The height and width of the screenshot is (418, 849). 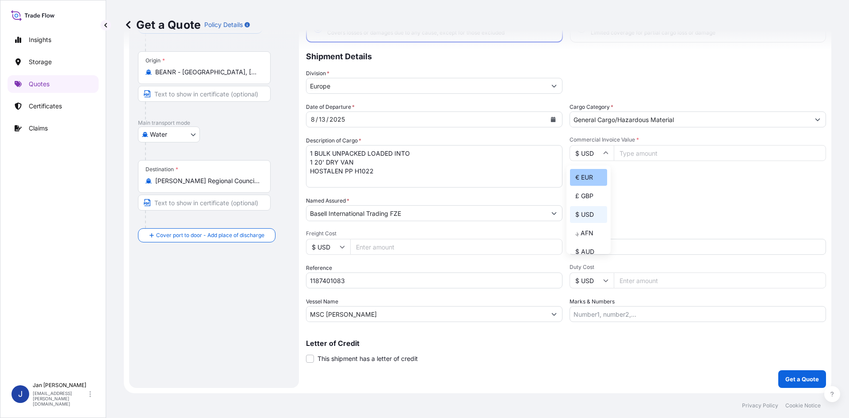 I want to click on div: £ GBP, so click(x=588, y=196).